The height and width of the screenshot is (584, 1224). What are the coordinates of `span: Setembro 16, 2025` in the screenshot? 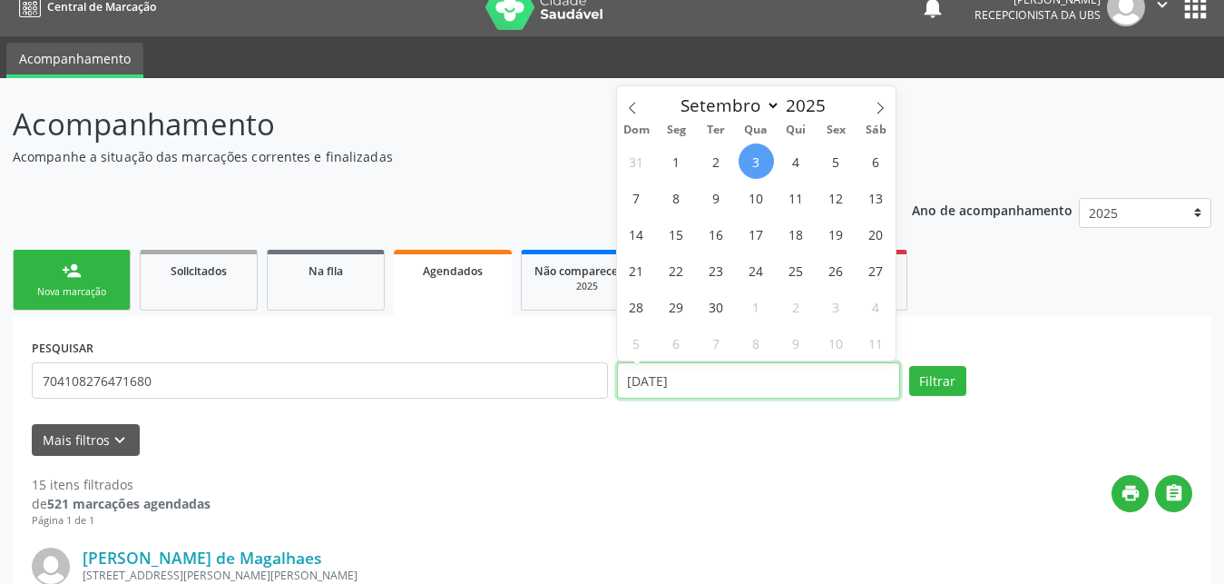 It's located at (716, 233).